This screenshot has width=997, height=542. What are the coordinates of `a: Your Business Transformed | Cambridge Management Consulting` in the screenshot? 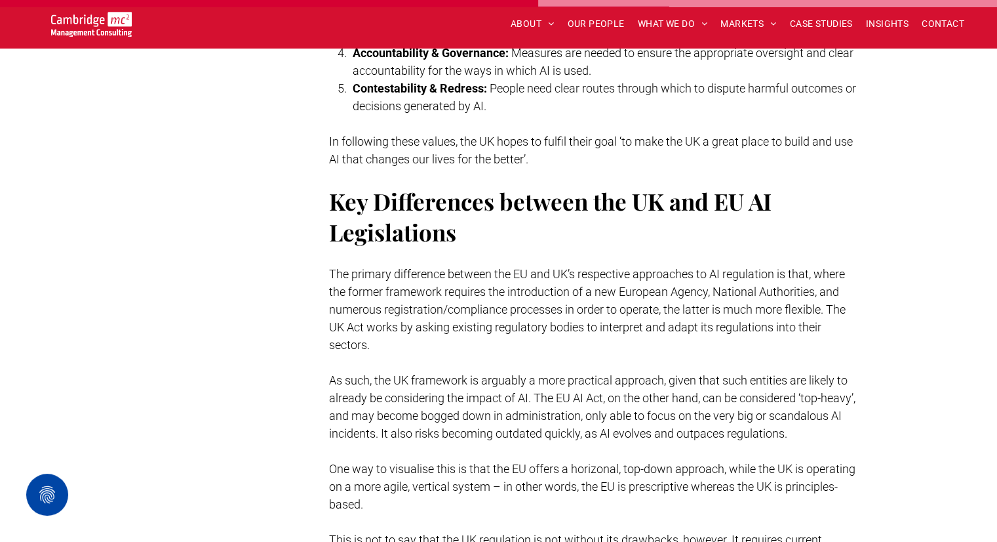 It's located at (91, 20).